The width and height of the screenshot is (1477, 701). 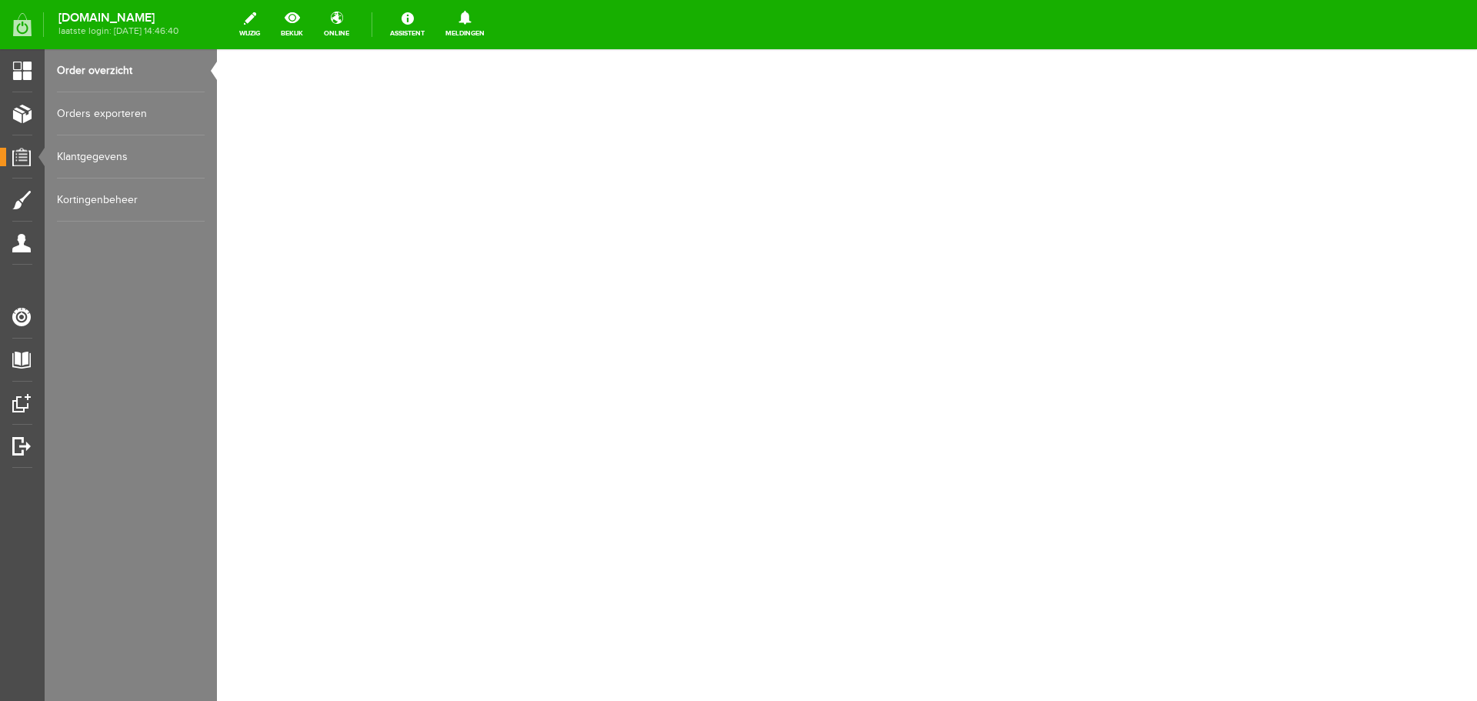 I want to click on a: Assistent, so click(x=407, y=25).